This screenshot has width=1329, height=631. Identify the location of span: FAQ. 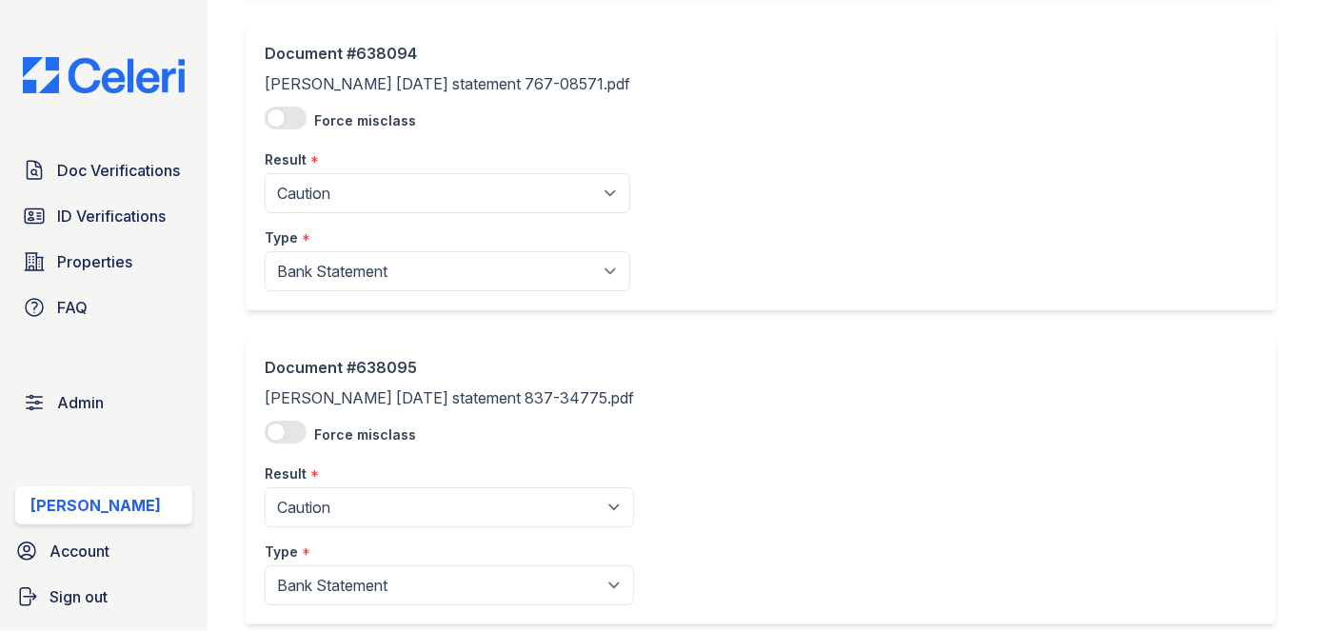
(72, 308).